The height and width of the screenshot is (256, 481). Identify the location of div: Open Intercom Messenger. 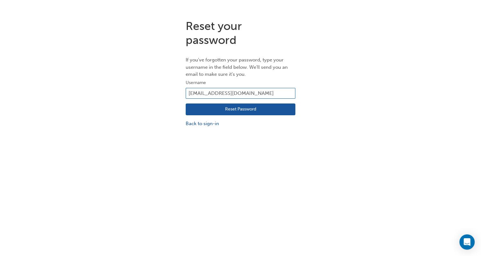
(467, 242).